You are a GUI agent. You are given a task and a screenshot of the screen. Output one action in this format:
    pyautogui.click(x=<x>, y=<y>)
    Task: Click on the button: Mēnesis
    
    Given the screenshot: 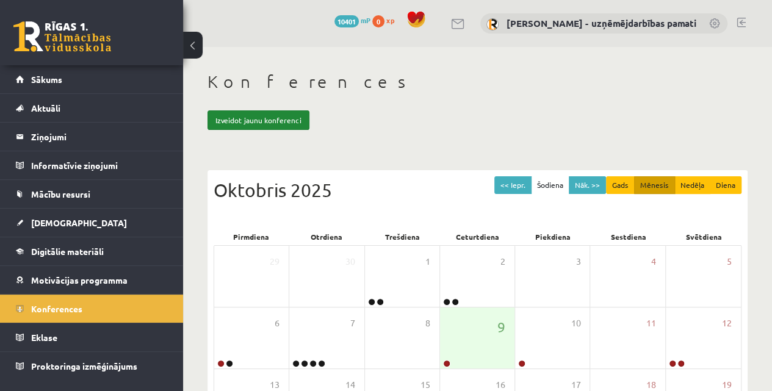 What is the action you would take?
    pyautogui.click(x=654, y=185)
    